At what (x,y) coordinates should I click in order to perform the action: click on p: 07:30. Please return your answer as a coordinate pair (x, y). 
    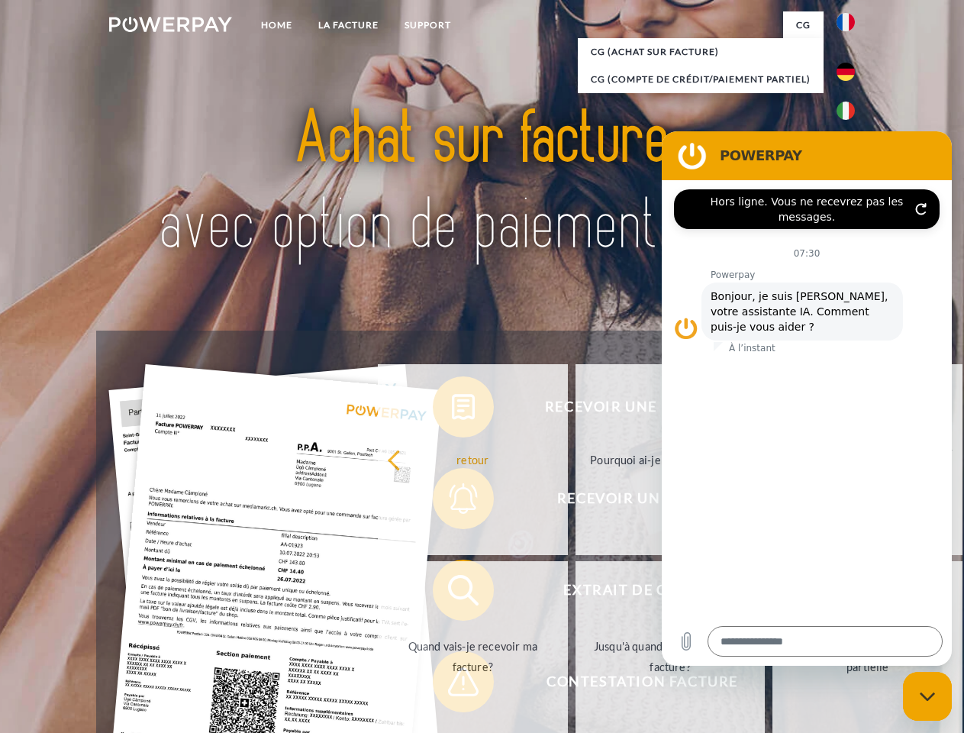
    Looking at the image, I should click on (145, 122).